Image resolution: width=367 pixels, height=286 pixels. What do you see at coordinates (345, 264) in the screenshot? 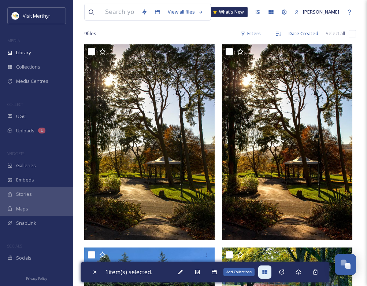
I see `button: Open Chat` at bounding box center [345, 264].